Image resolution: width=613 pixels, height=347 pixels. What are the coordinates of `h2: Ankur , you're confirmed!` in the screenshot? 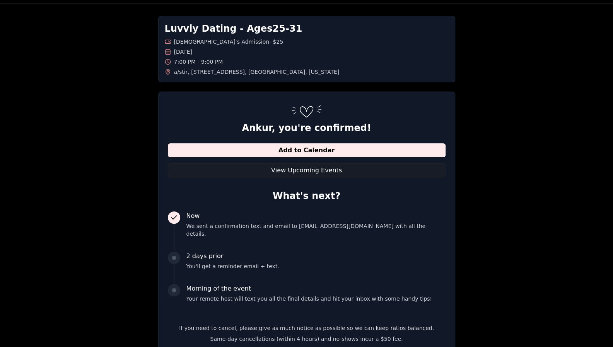 It's located at (307, 128).